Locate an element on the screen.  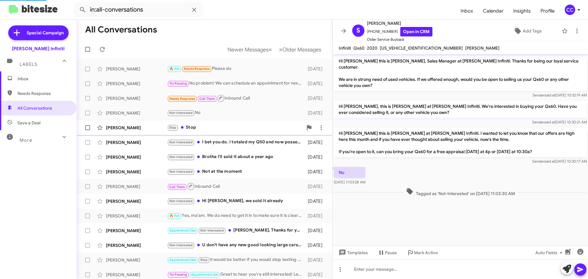
div: Not at the moment is located at coordinates (236, 172).